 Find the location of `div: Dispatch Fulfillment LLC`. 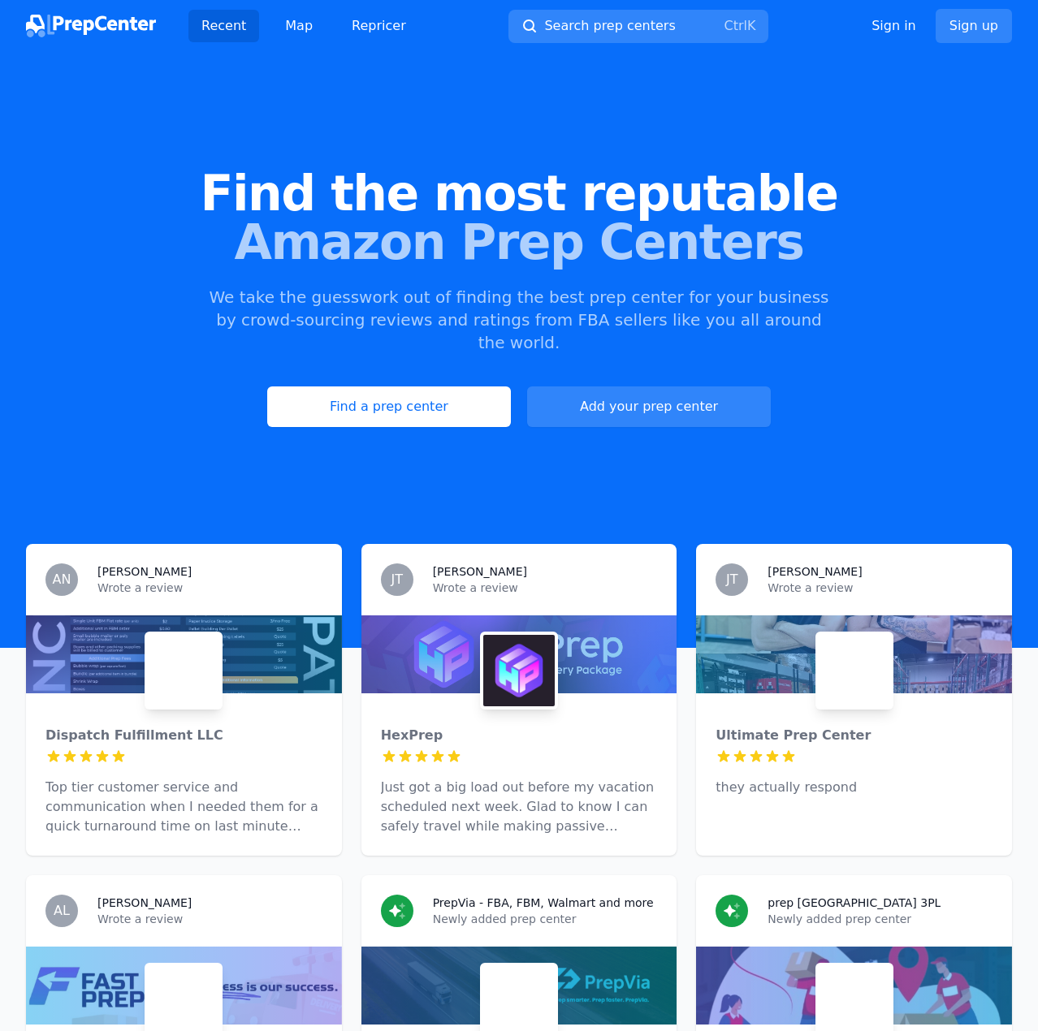

div: Dispatch Fulfillment LLC is located at coordinates (184, 736).